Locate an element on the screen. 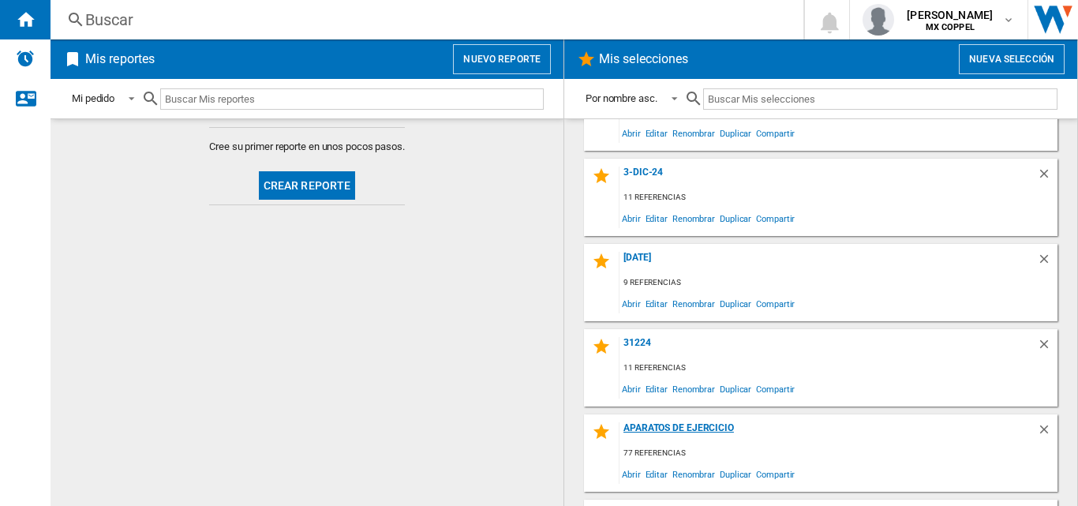 This screenshot has width=1078, height=506. button: Nueva selección is located at coordinates (1012, 59).